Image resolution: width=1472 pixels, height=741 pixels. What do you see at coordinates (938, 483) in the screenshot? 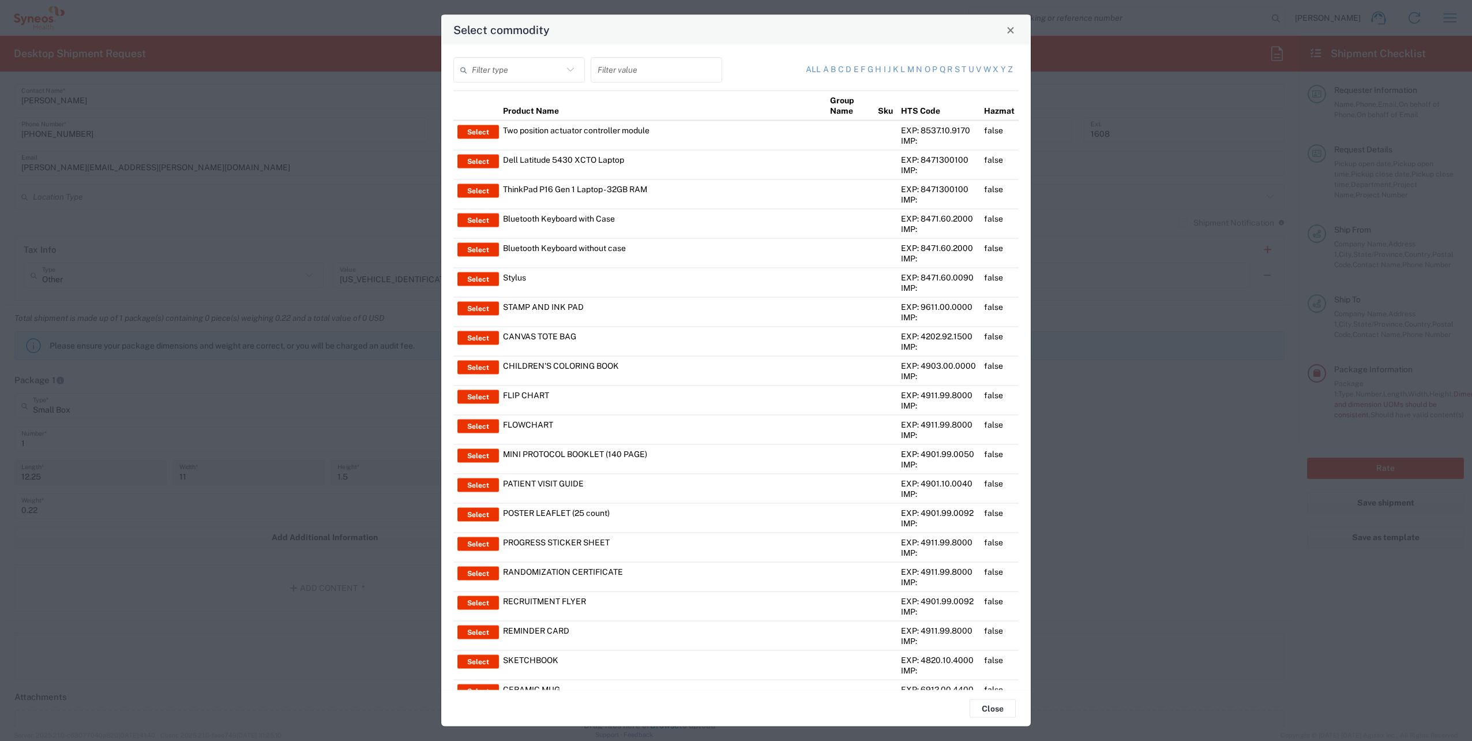
I see `div: EXP: 4901.10.0040` at bounding box center [938, 483].